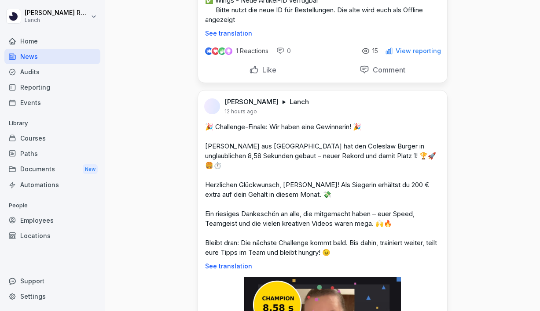 The height and width of the screenshot is (311, 540). I want to click on div: New, so click(90, 169).